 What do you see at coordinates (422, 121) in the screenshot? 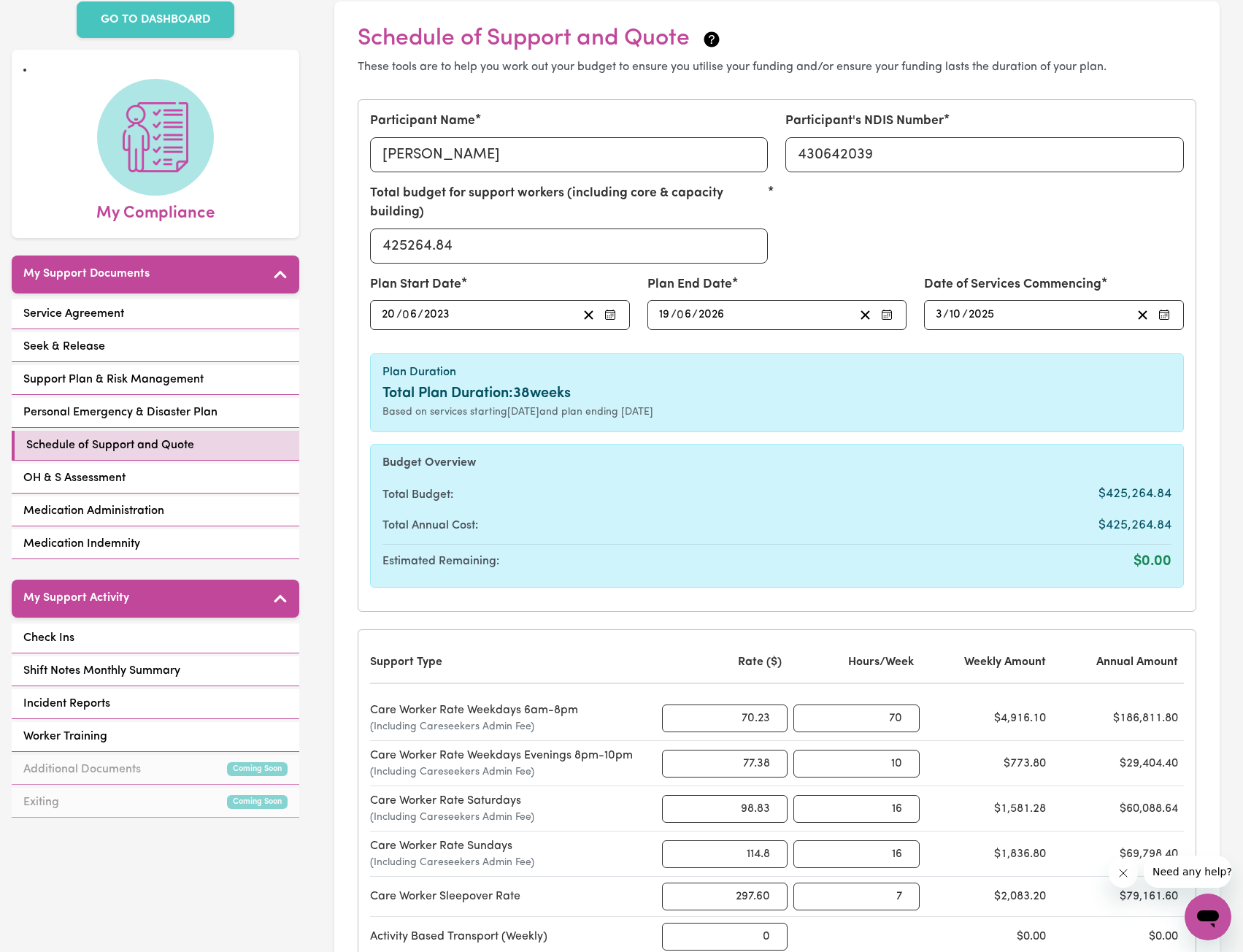
I see `label: Participant Name` at bounding box center [422, 121].